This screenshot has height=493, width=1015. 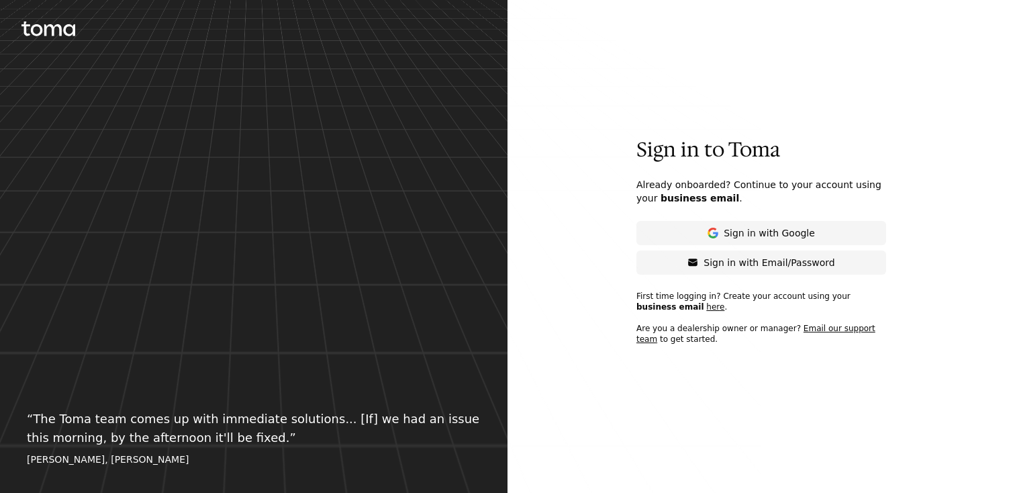 What do you see at coordinates (715, 307) in the screenshot?
I see `a: here` at bounding box center [715, 307].